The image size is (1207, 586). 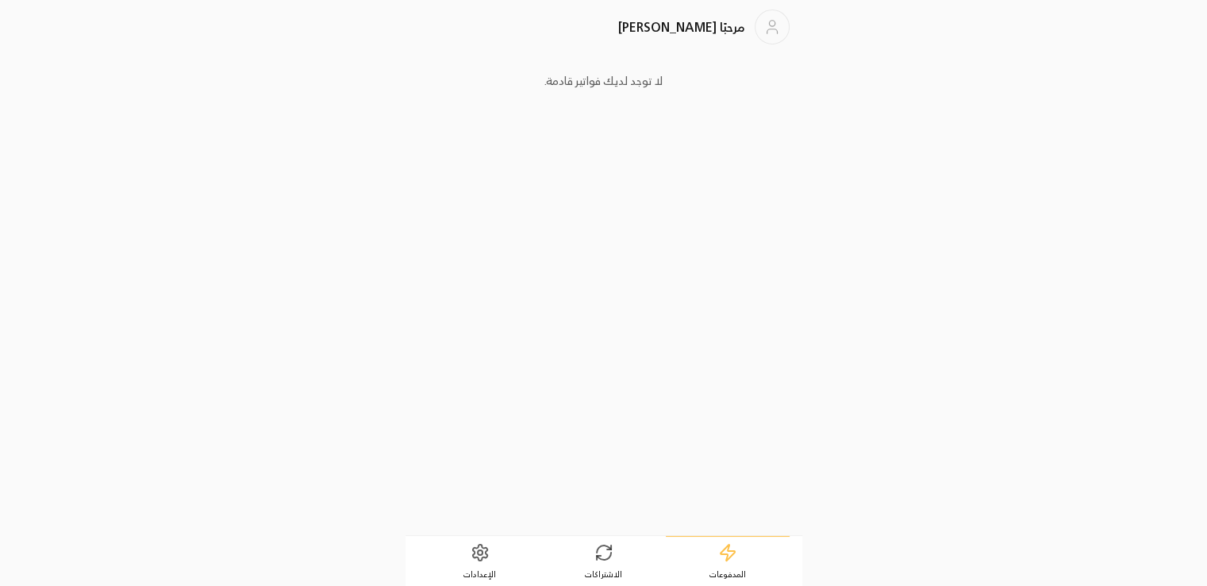 What do you see at coordinates (728, 560) in the screenshot?
I see `a: المدفوعات` at bounding box center [728, 560].